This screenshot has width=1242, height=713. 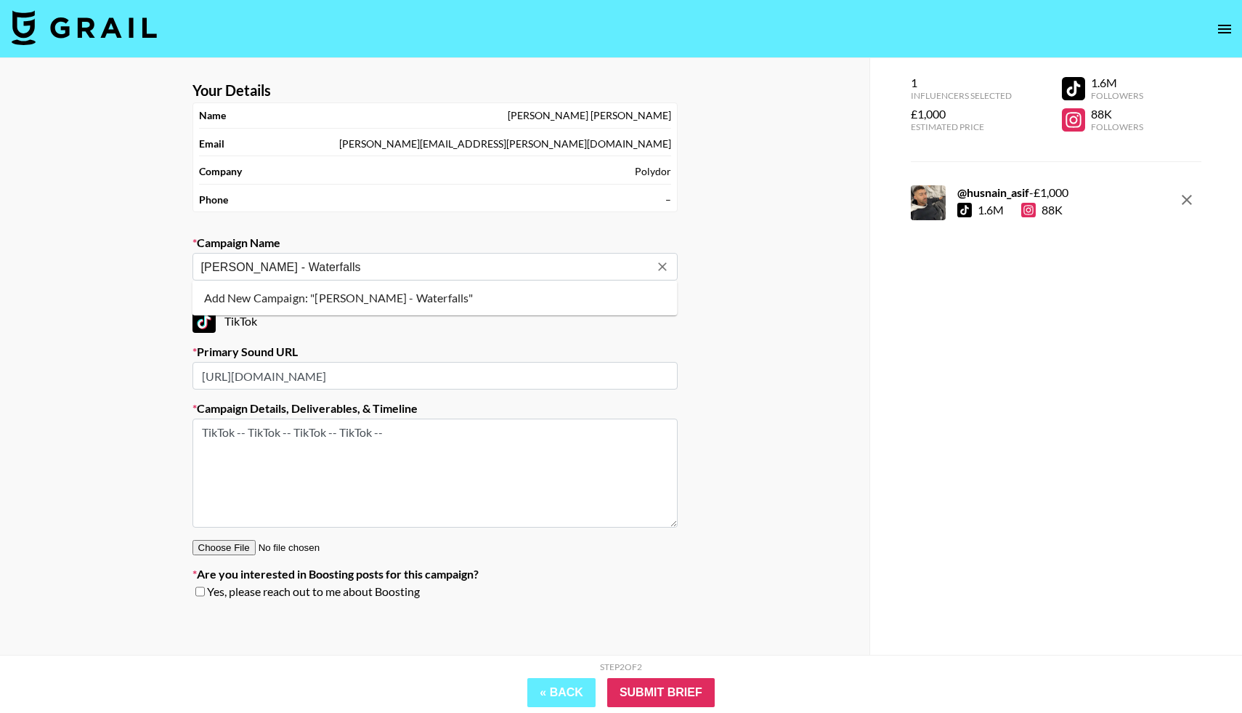 What do you see at coordinates (211, 144) in the screenshot?
I see `strong: Email` at bounding box center [211, 144].